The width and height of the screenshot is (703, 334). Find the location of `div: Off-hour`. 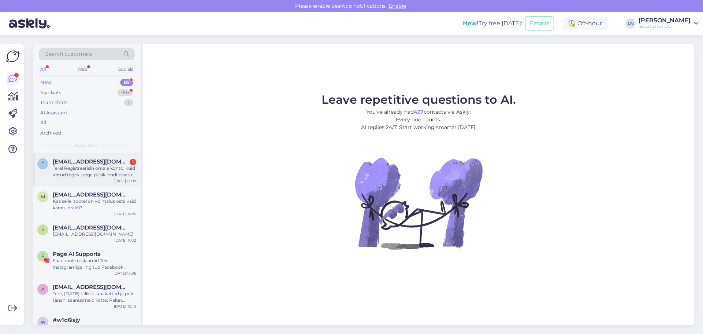

div: Off-hour is located at coordinates (585, 23).